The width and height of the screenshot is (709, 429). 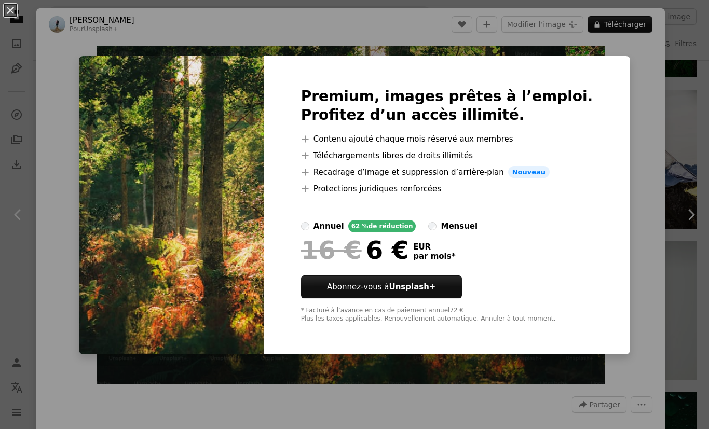 I want to click on span: EUR, so click(x=434, y=247).